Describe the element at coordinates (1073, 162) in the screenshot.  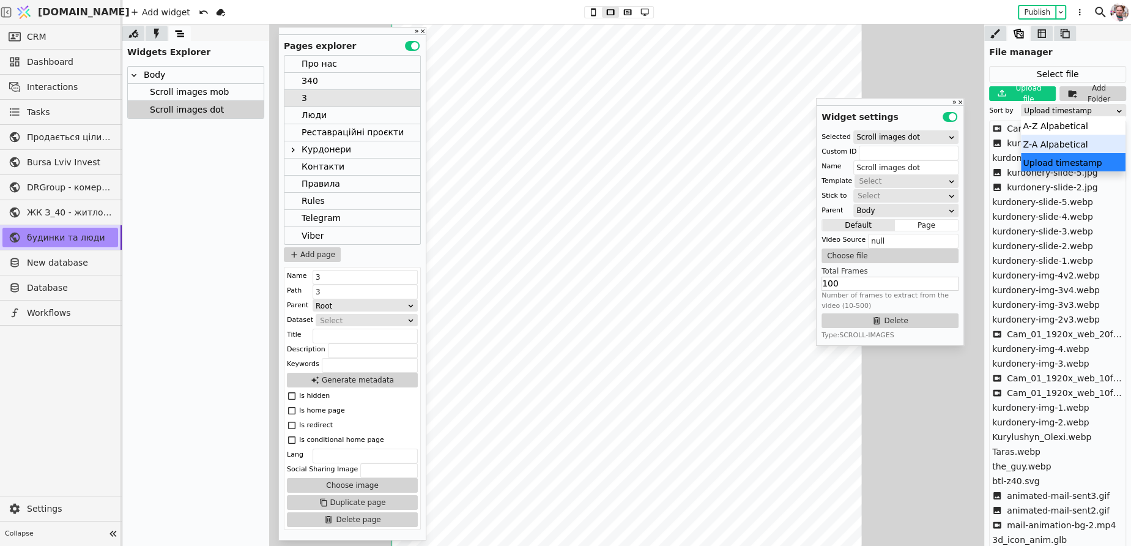
I see `div: Upload timestamp` at that location.